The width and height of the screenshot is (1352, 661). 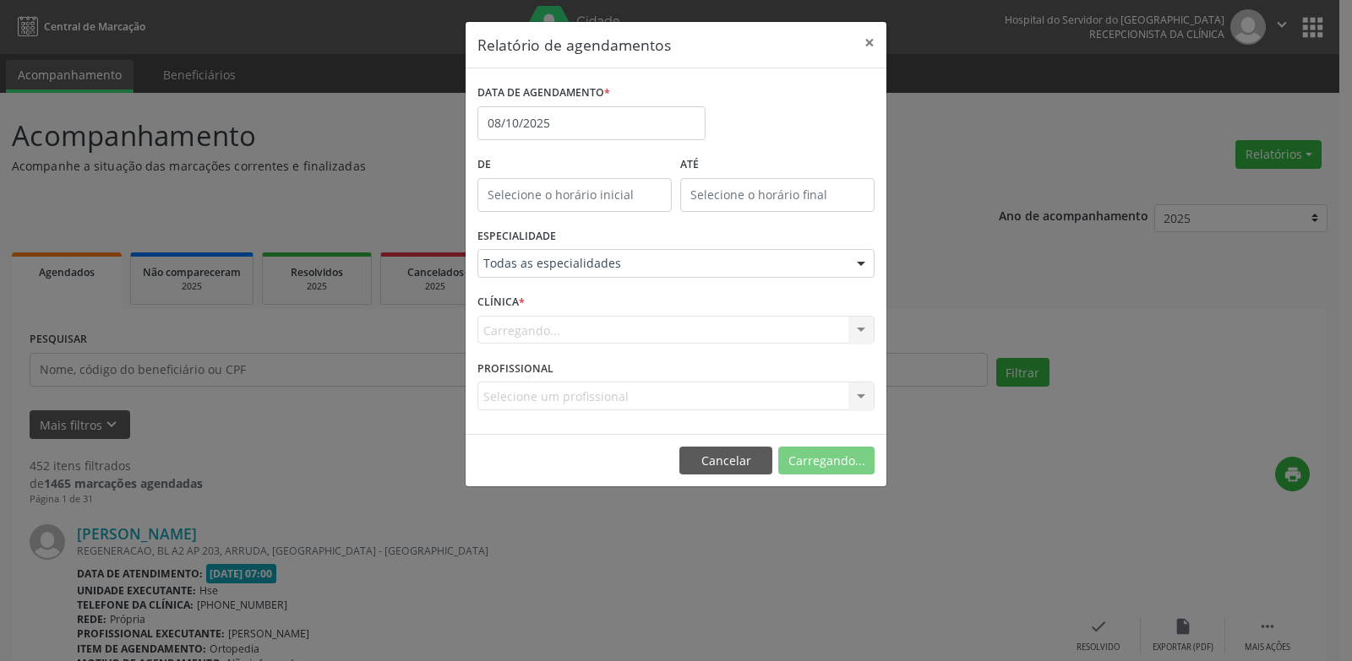 I want to click on button: Close, so click(x=869, y=42).